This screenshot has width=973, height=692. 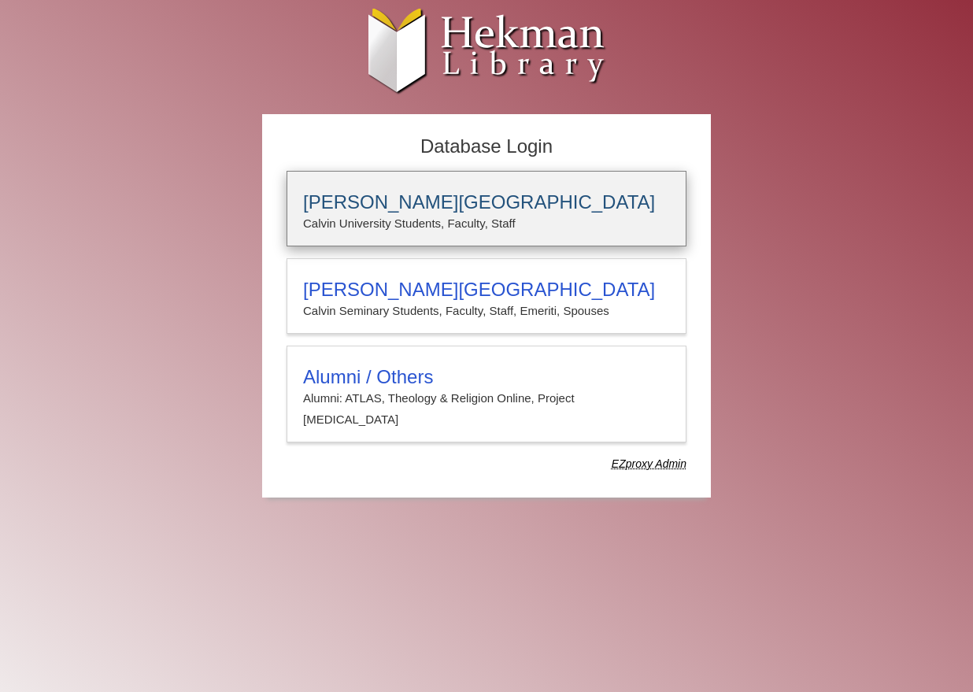 I want to click on p: Calvin University Students, Faculty, Staff, so click(x=486, y=224).